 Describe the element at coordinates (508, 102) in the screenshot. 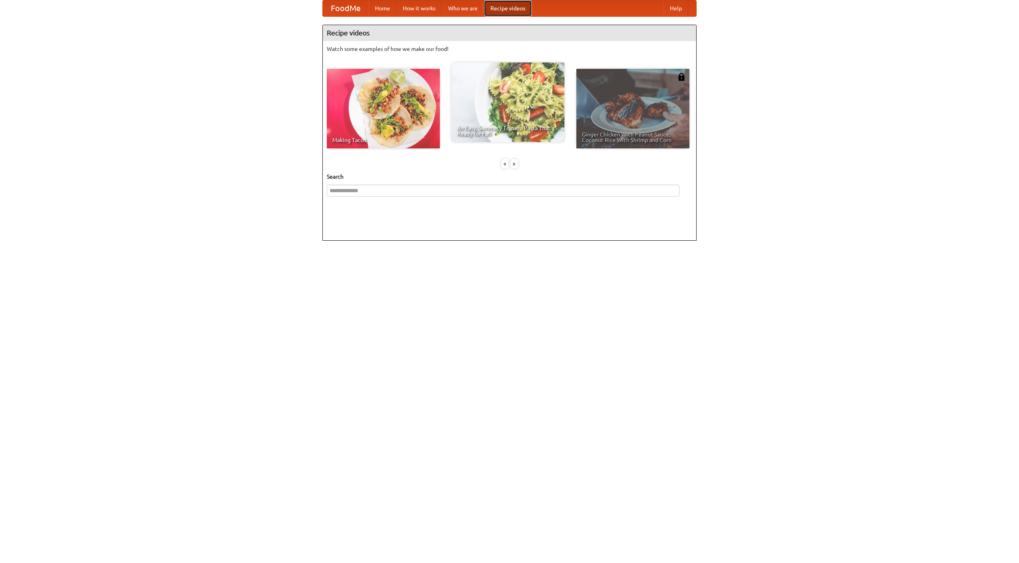

I see `a: An Easy, Summery Tomato Pasta That's Ready for Fall` at that location.